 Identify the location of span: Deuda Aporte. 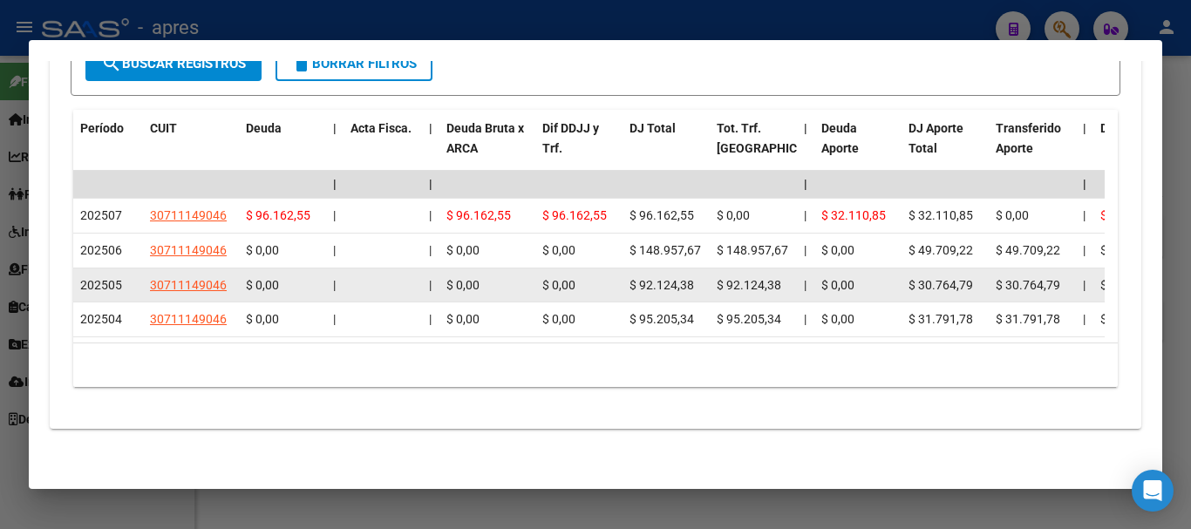
(840, 138).